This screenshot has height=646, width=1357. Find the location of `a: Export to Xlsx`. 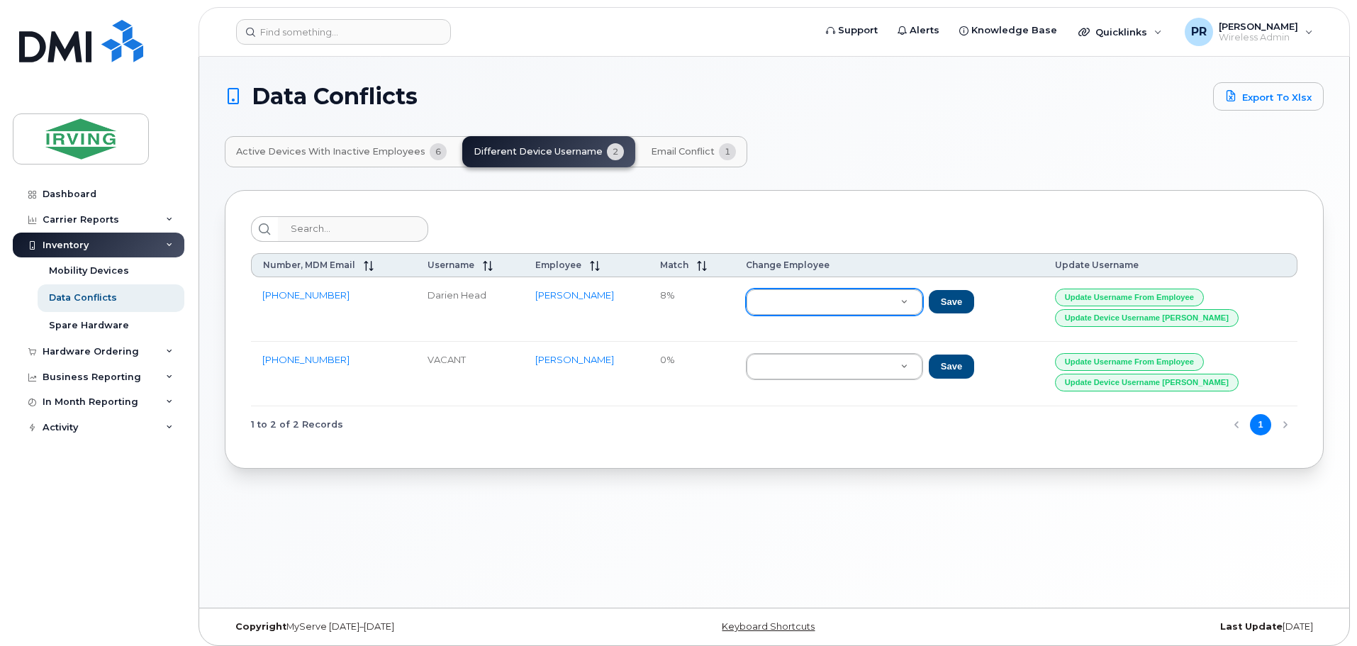

a: Export to Xlsx is located at coordinates (1268, 96).